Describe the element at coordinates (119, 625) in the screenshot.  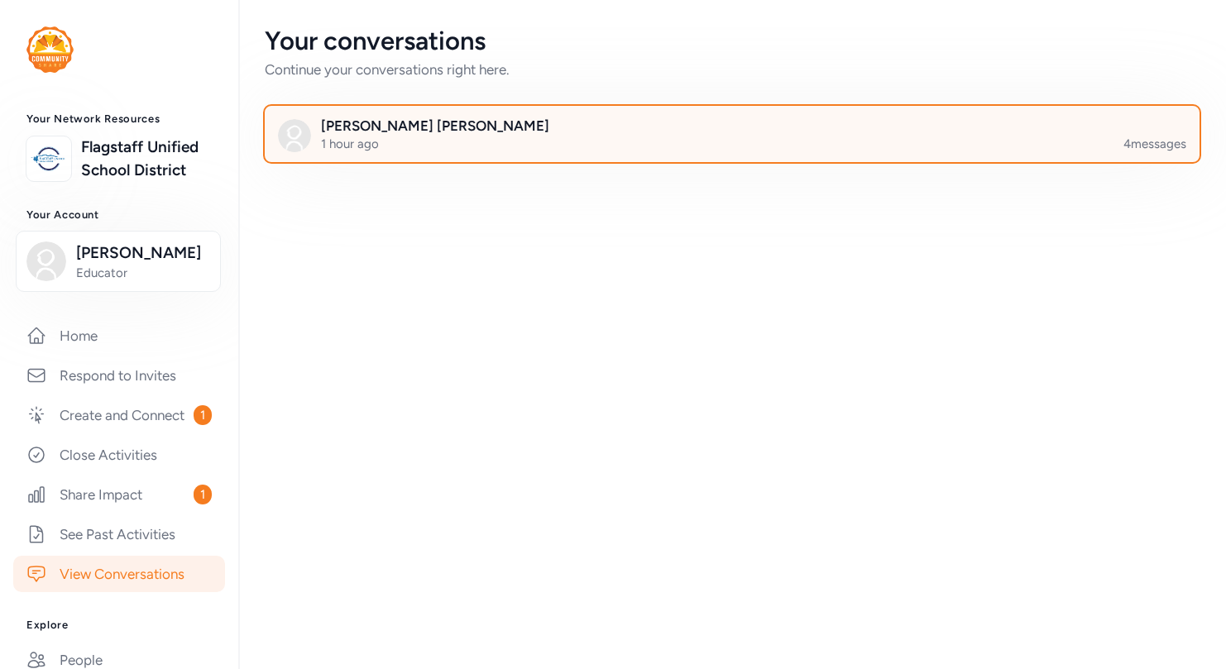
I see `h3: Explore` at that location.